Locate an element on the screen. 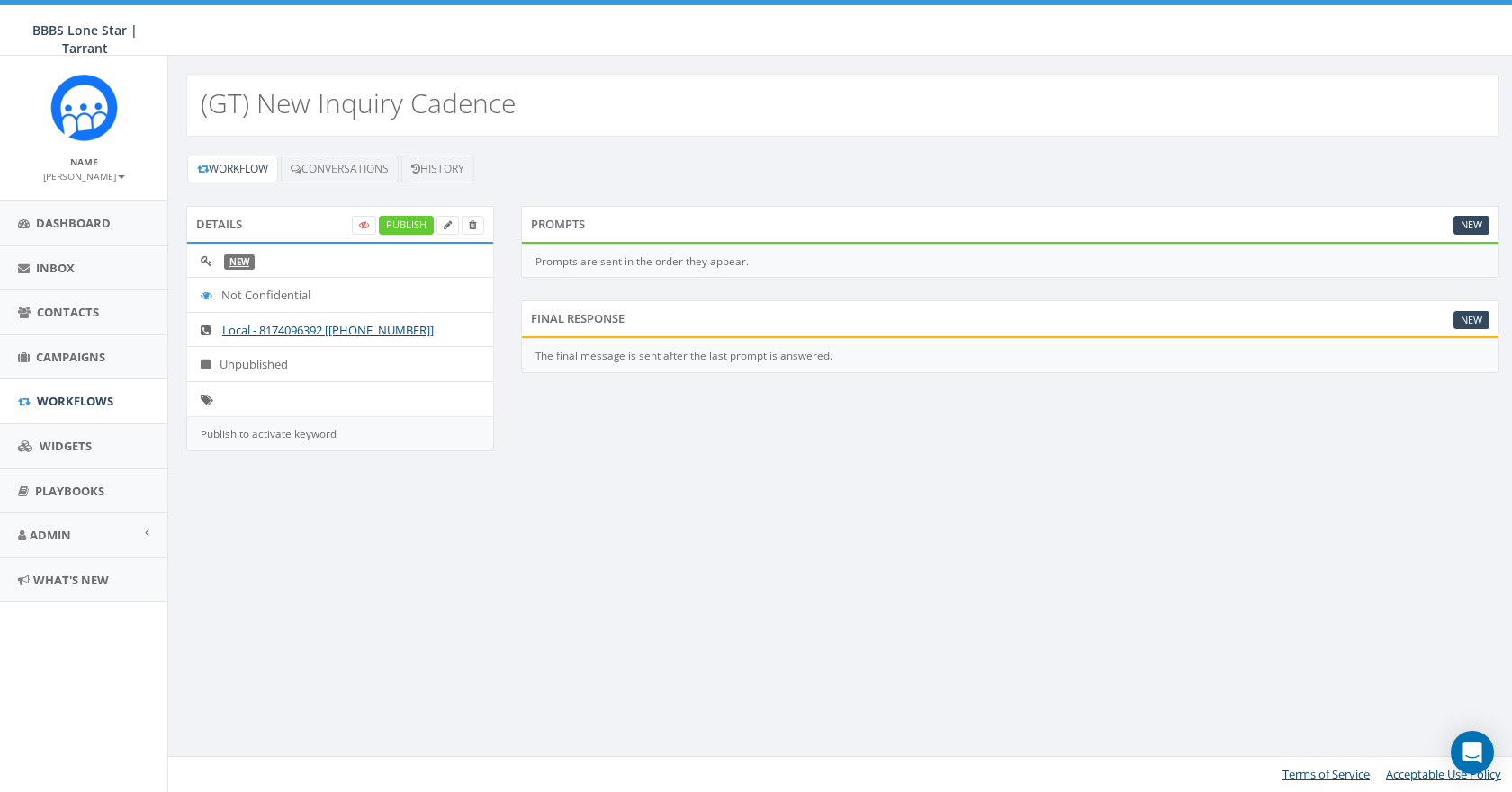 This screenshot has width=1512, height=792. span: Playbooks is located at coordinates (69, 491).